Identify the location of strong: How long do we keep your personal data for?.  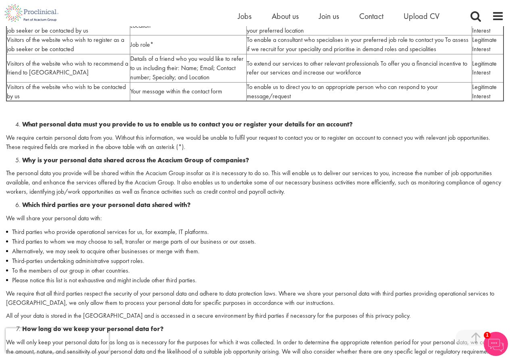
(93, 329).